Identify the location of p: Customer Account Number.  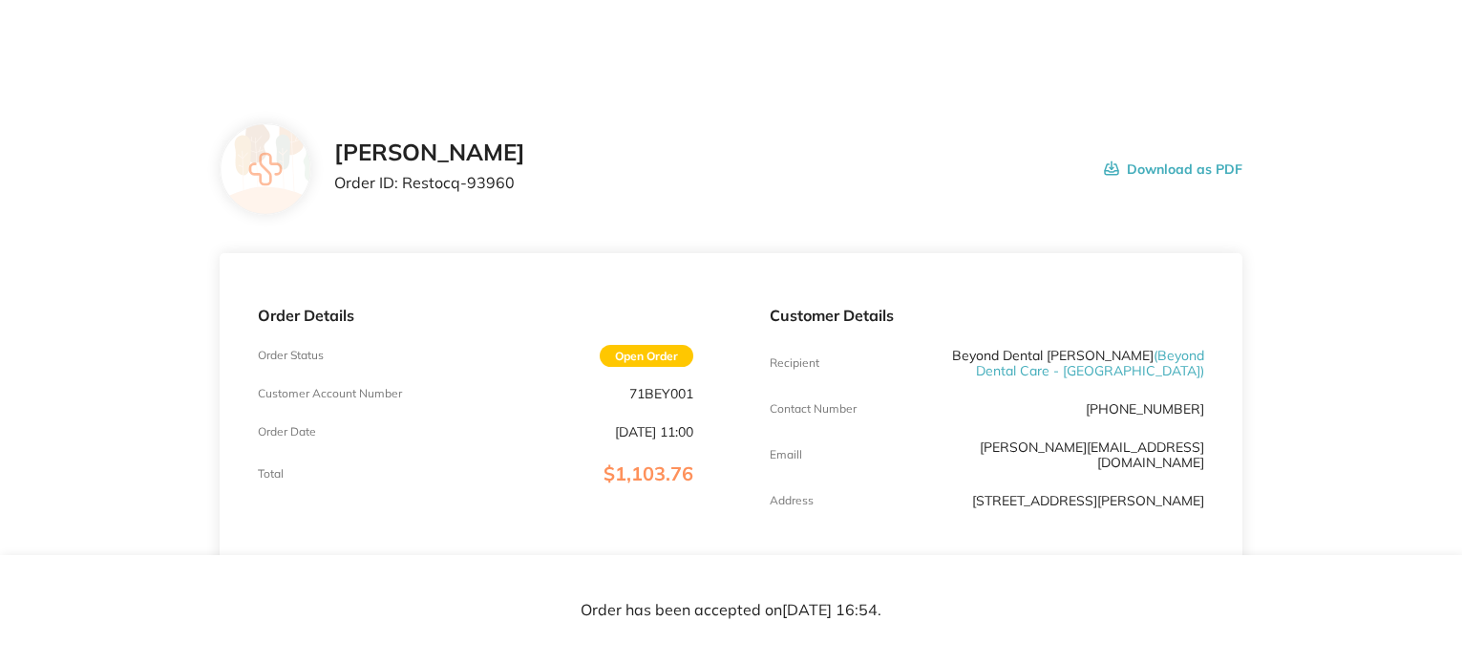
(330, 394).